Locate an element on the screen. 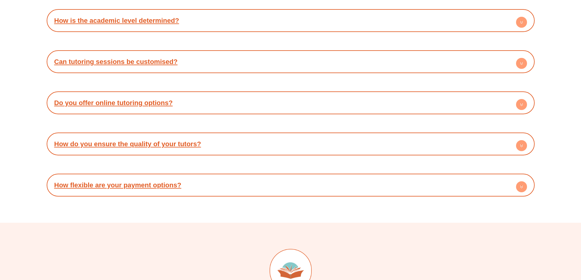 This screenshot has height=280, width=581. div: Chat Widget is located at coordinates (530, 246).